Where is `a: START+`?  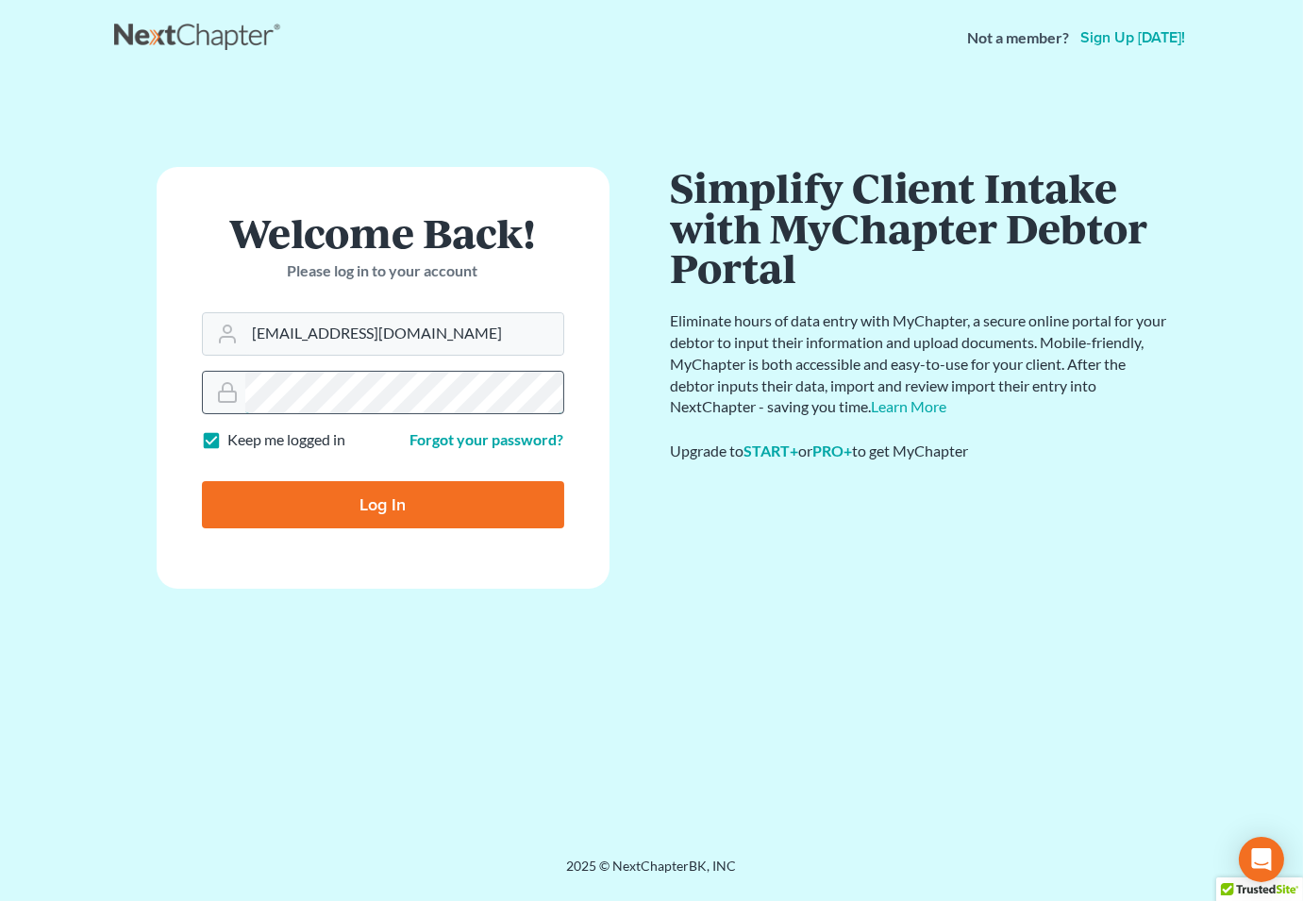 a: START+ is located at coordinates (772, 450).